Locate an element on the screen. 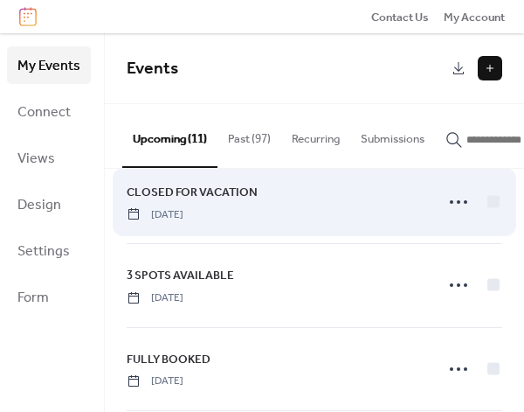 Image resolution: width=524 pixels, height=412 pixels. a: My Events is located at coordinates (49, 65).